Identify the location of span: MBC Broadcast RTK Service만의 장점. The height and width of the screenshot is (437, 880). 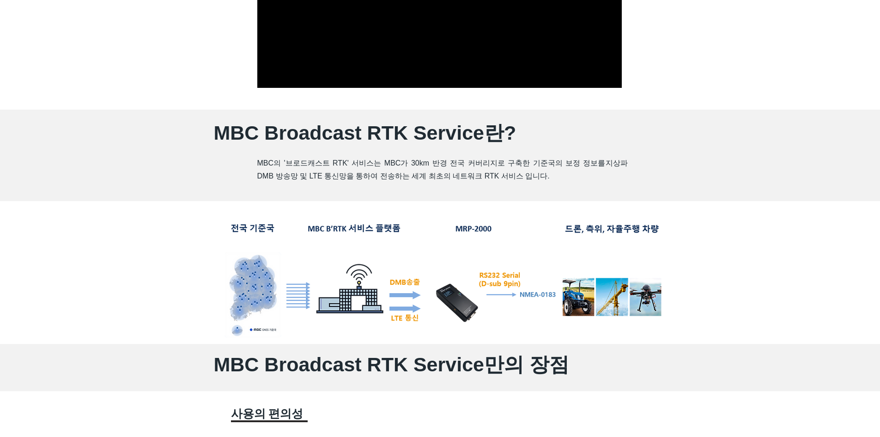
(391, 364).